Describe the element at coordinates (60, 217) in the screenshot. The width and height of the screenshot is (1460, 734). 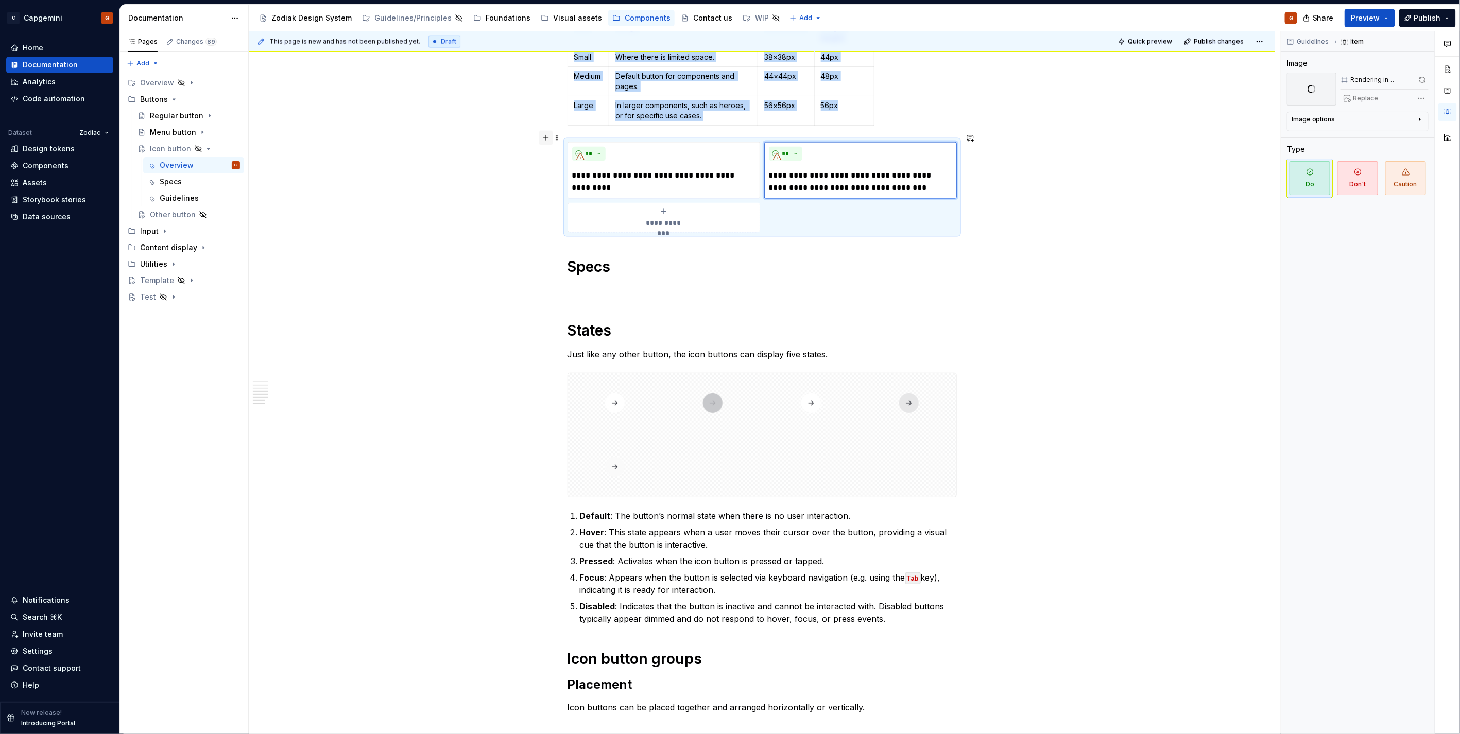
I see `a: Data sources` at that location.